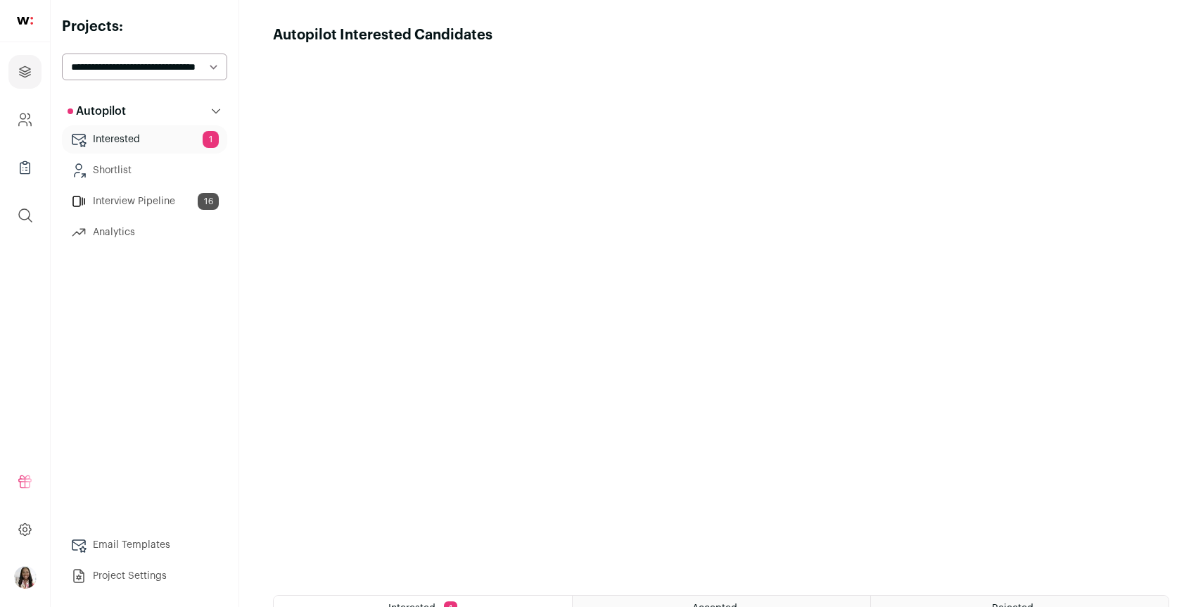 This screenshot has width=1203, height=607. What do you see at coordinates (144, 232) in the screenshot?
I see `a: Analytics` at bounding box center [144, 232].